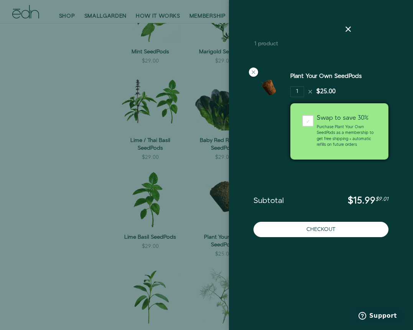 This screenshot has width=413, height=330. What do you see at coordinates (255, 44) in the screenshot?
I see `span: 1` at bounding box center [255, 44].